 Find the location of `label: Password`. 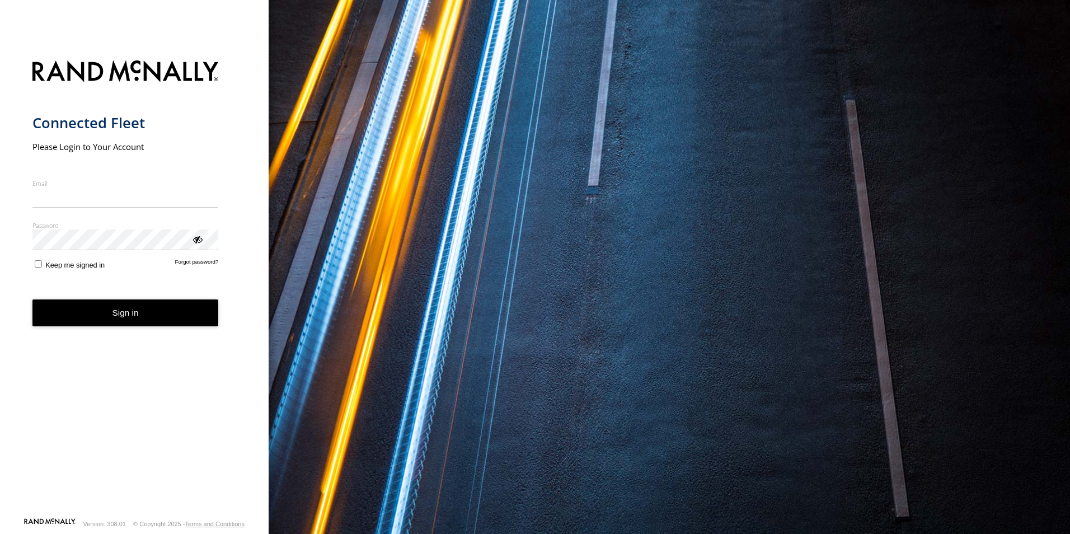

label: Password is located at coordinates (125, 225).